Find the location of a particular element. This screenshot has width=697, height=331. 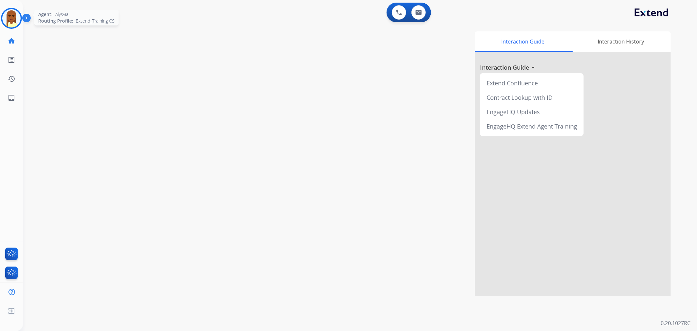

img: avatar is located at coordinates (11, 18).